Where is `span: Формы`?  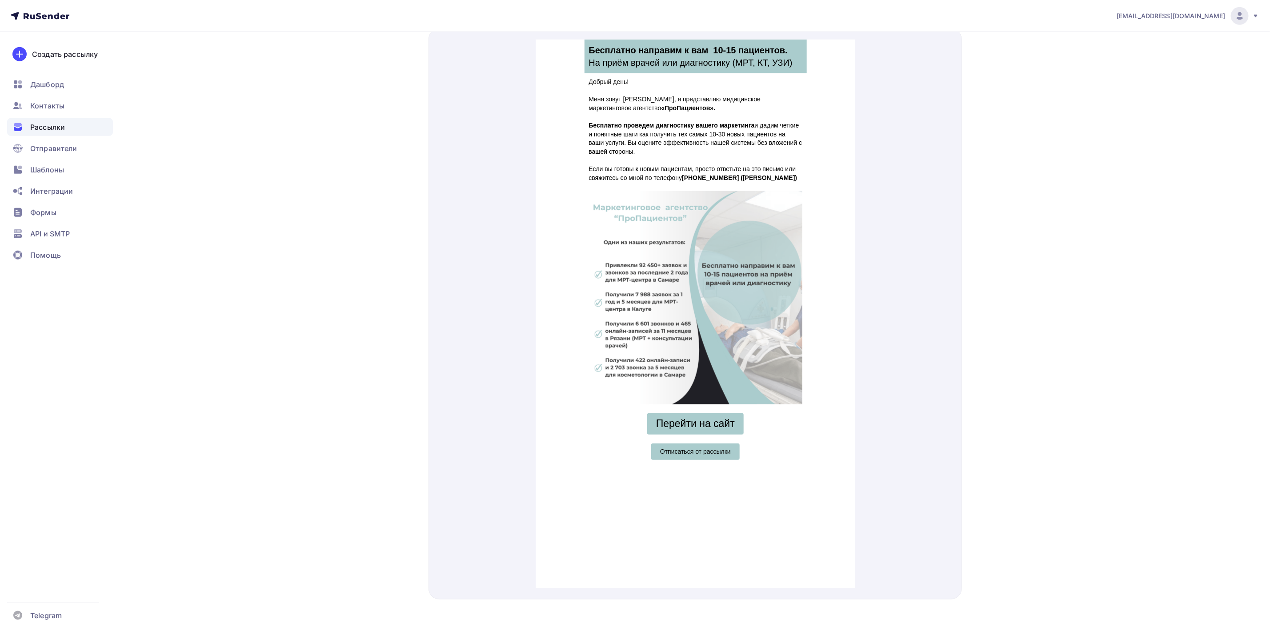
span: Формы is located at coordinates (43, 212).